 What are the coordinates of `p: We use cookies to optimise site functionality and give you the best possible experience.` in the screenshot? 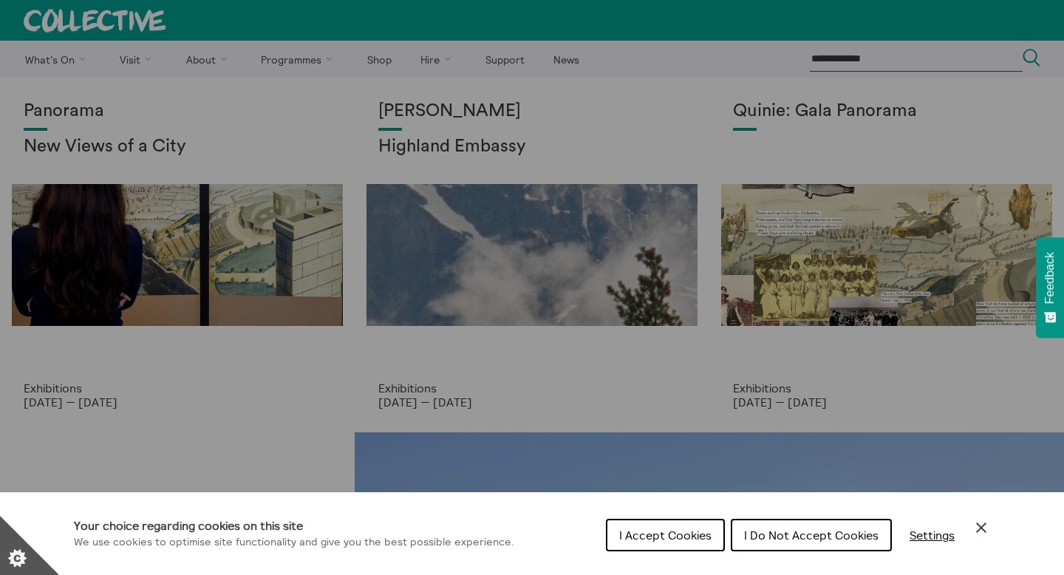 It's located at (294, 543).